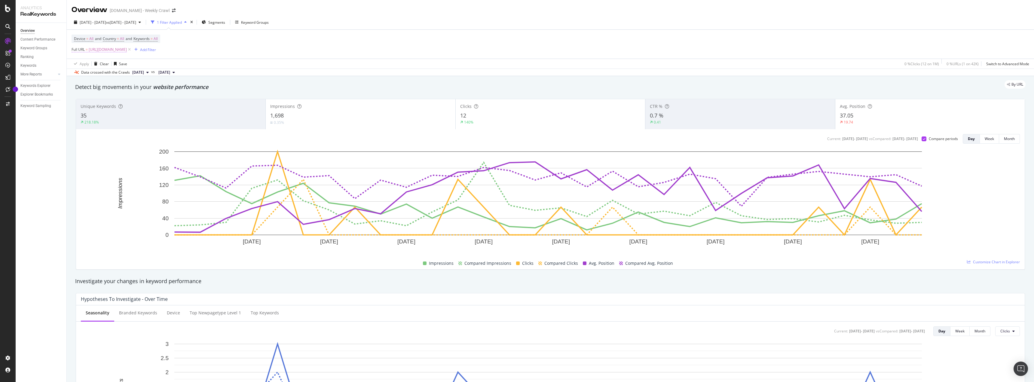  Describe the element at coordinates (41, 106) in the screenshot. I see `a: Keyword Sampling` at that location.